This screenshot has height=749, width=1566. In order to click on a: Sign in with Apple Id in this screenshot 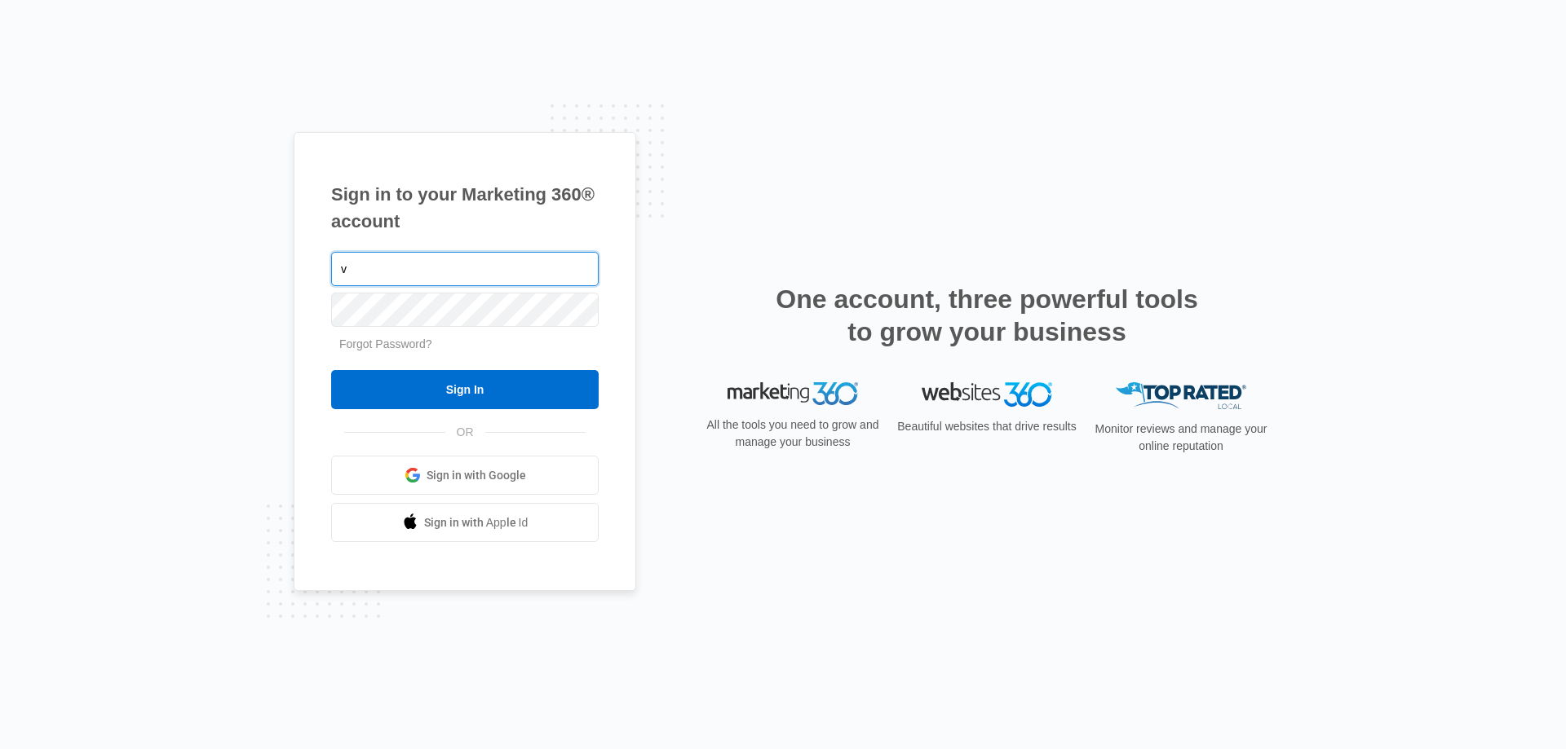, I will do `click(465, 523)`.